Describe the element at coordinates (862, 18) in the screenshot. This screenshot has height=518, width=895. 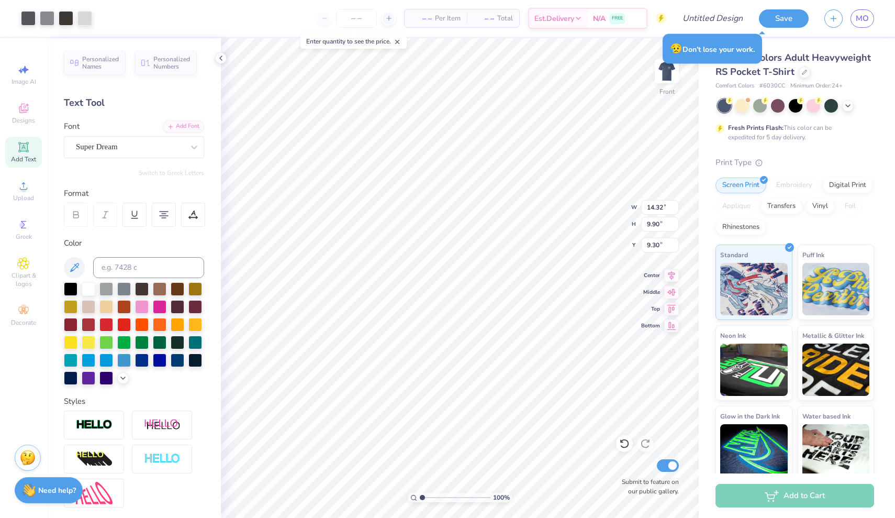
I see `span: MO` at that location.